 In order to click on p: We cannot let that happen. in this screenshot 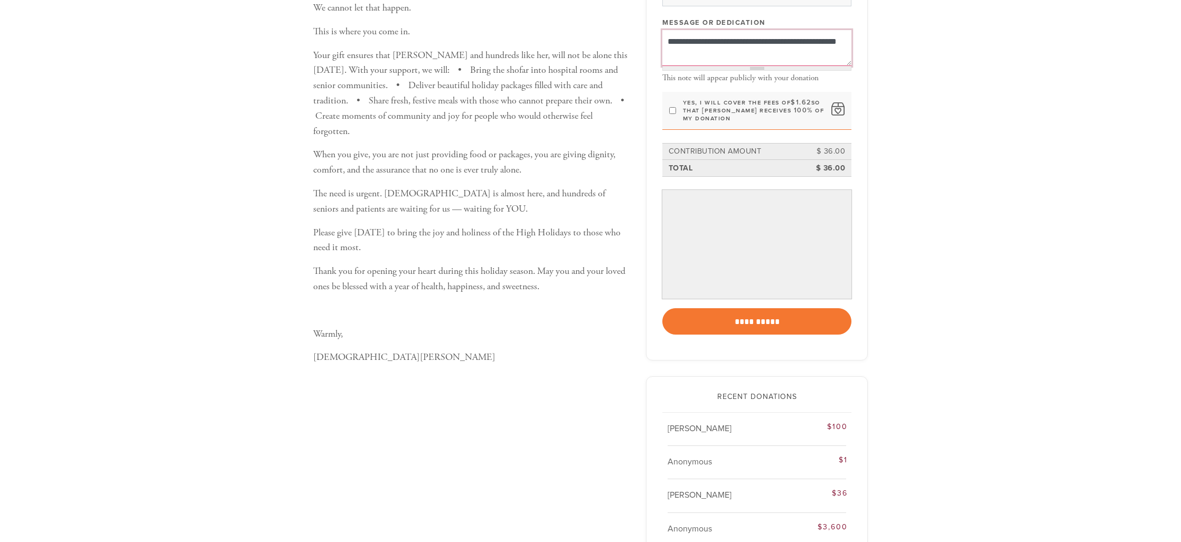, I will do `click(471, 8)`.